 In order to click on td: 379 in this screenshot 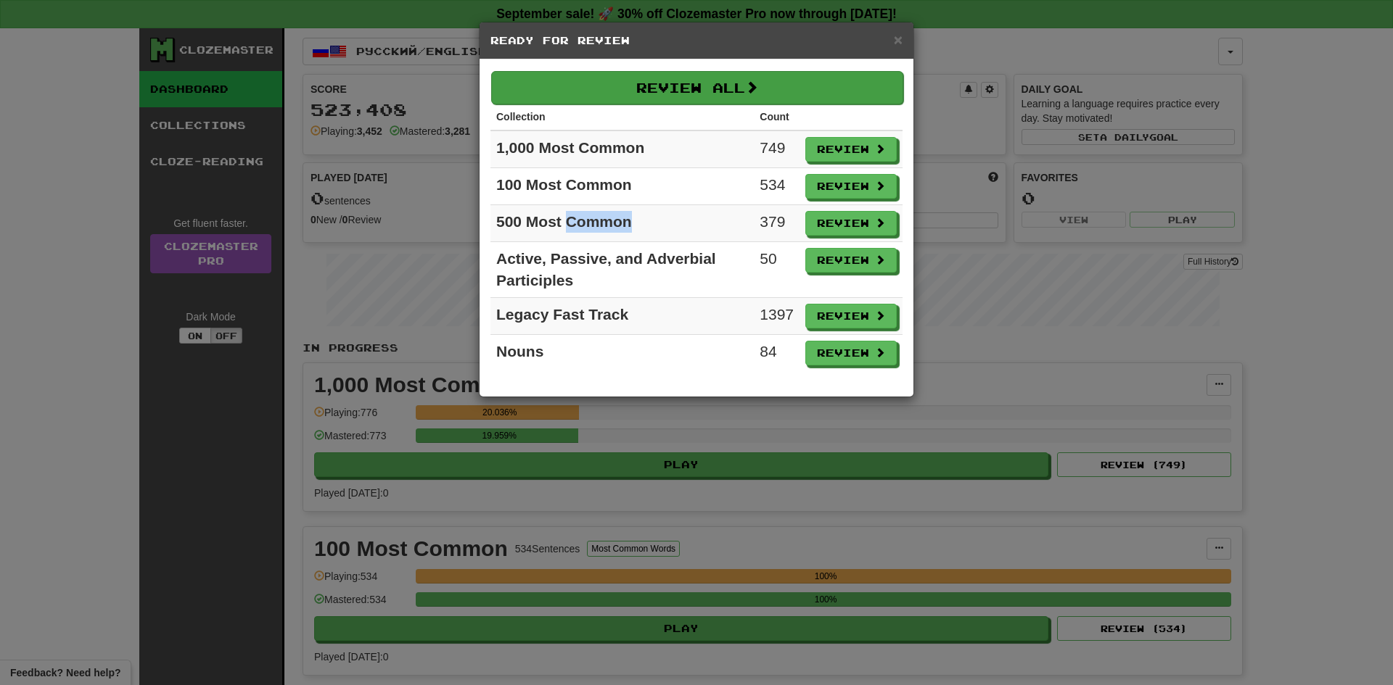, I will do `click(776, 223)`.